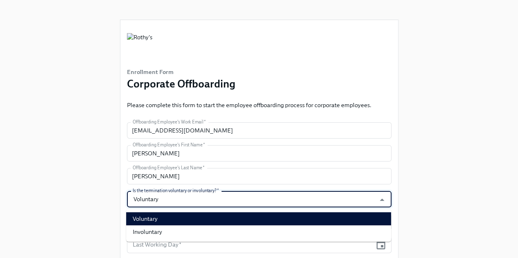 Image resolution: width=518 pixels, height=258 pixels. I want to click on h6: Enrollment Form, so click(181, 72).